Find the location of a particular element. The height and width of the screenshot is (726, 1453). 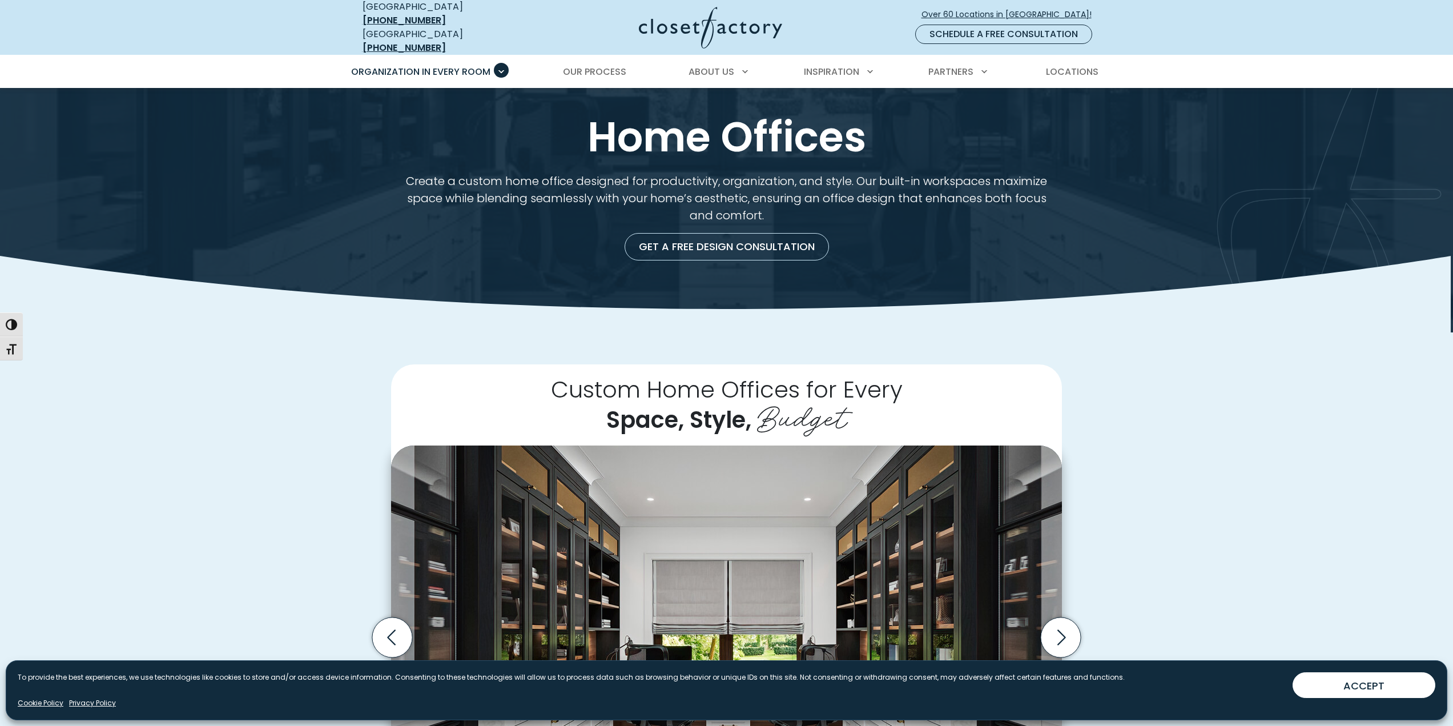

span: Custom Home Offices for Every is located at coordinates (727, 389).